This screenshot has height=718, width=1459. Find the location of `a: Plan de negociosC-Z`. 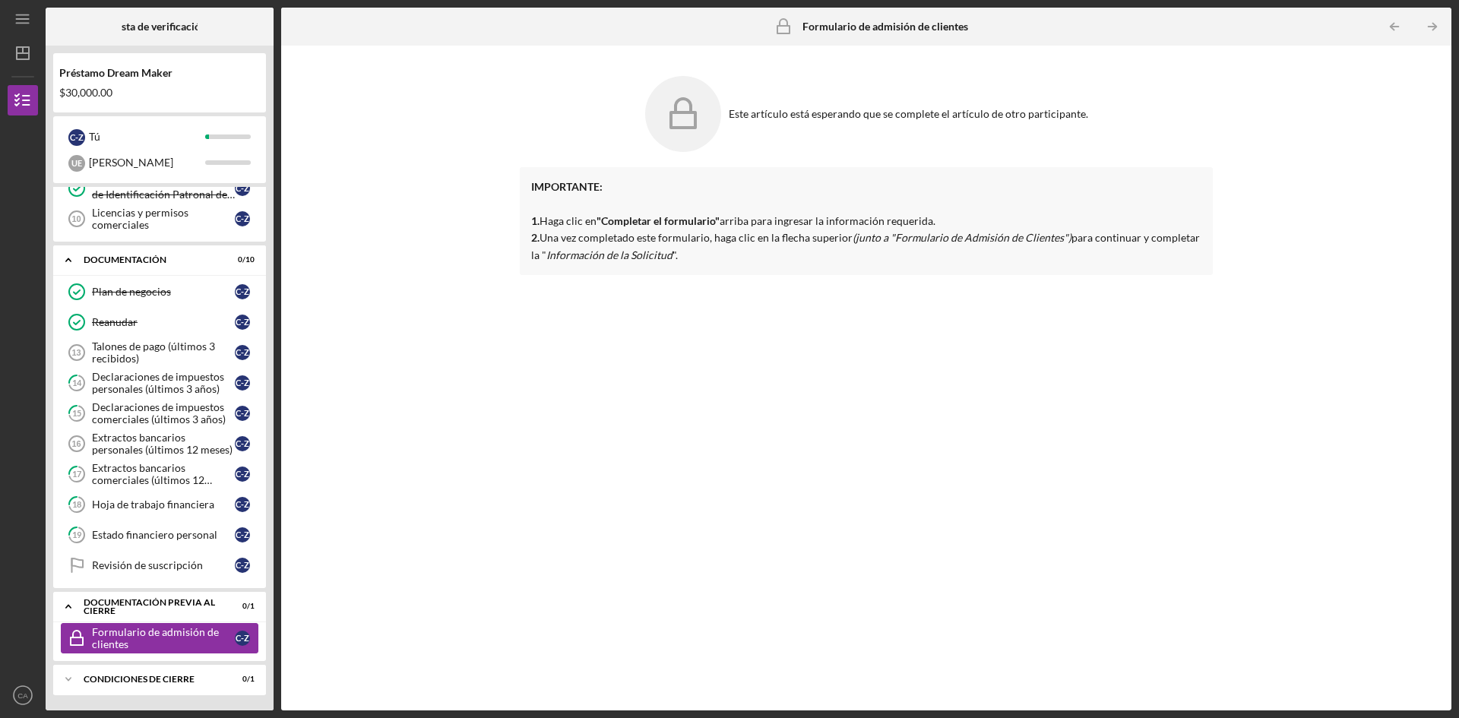

a: Plan de negociosC-Z is located at coordinates (160, 292).